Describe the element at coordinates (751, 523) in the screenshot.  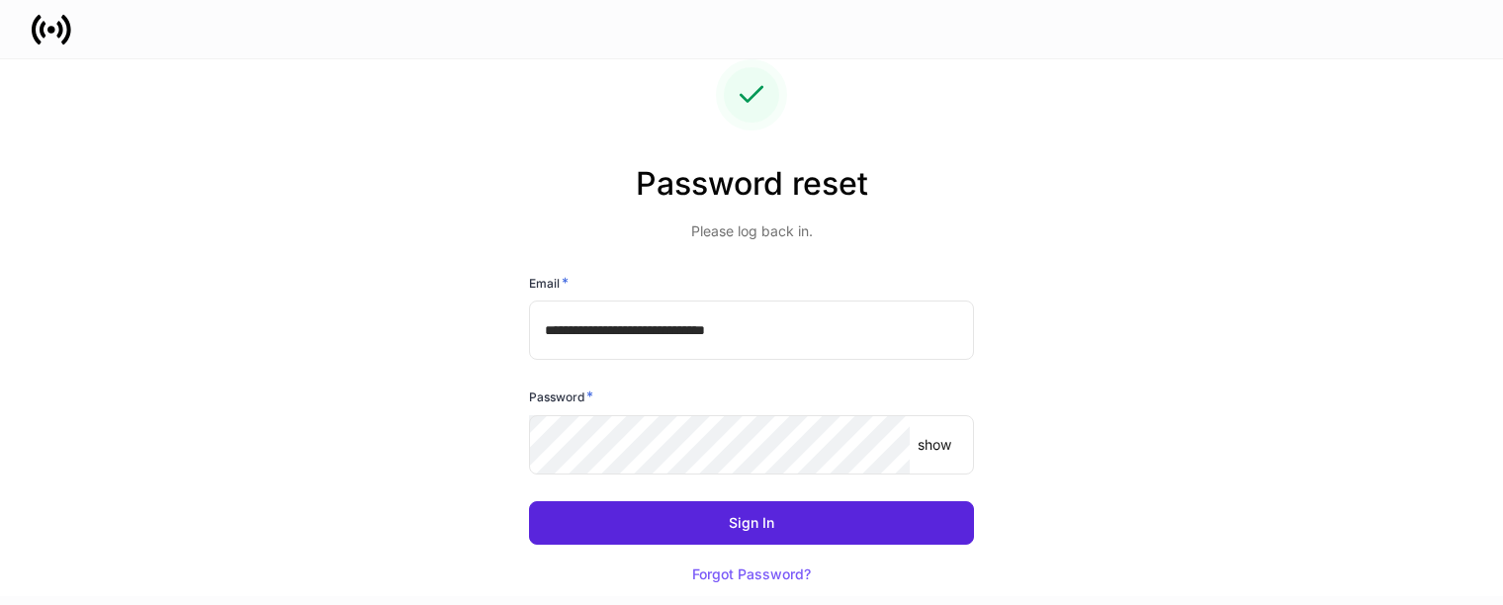
I see `div: Sign In` at that location.